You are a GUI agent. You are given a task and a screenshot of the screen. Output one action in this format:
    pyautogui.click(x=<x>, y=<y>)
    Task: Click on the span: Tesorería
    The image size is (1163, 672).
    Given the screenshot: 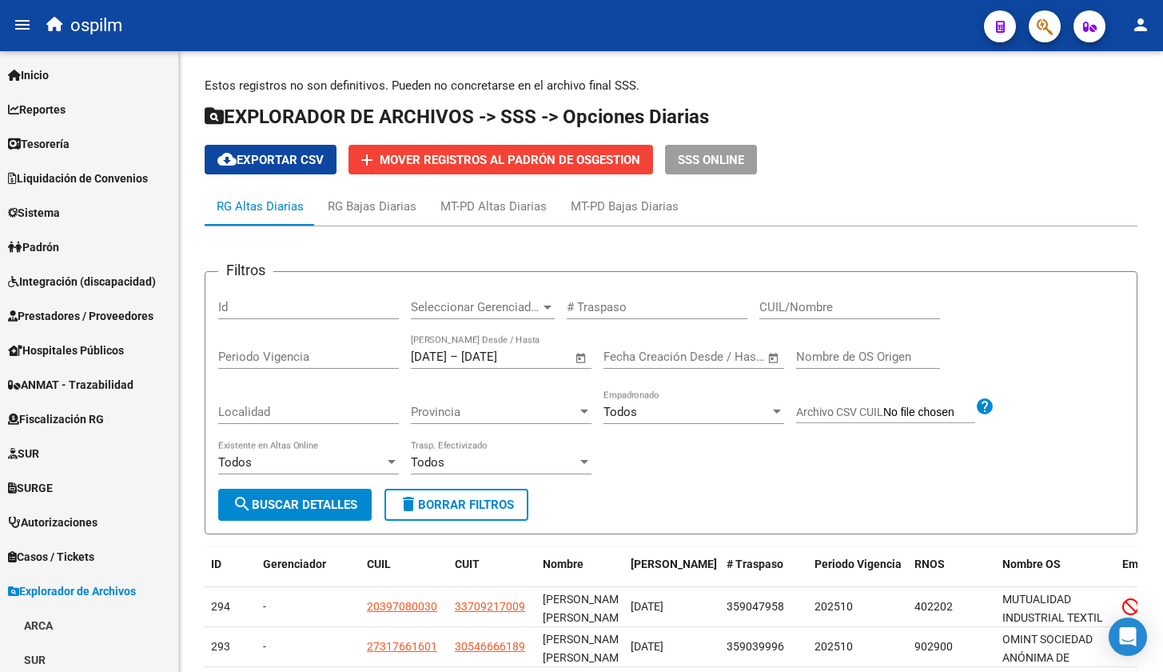 What is the action you would take?
    pyautogui.click(x=38, y=144)
    